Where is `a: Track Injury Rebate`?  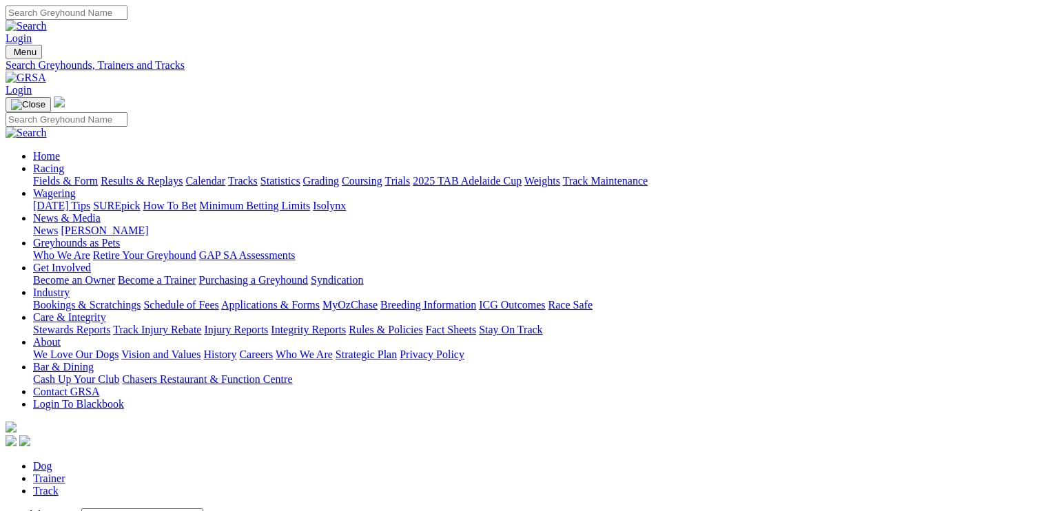 a: Track Injury Rebate is located at coordinates (157, 329).